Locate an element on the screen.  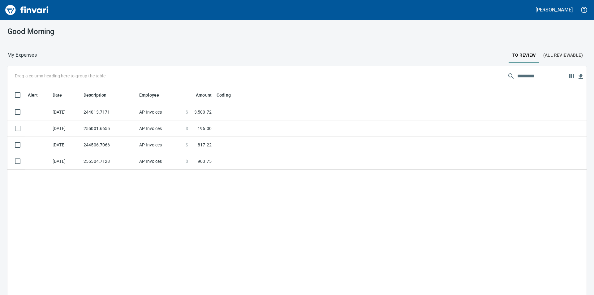
p: My Expenses is located at coordinates (22, 55).